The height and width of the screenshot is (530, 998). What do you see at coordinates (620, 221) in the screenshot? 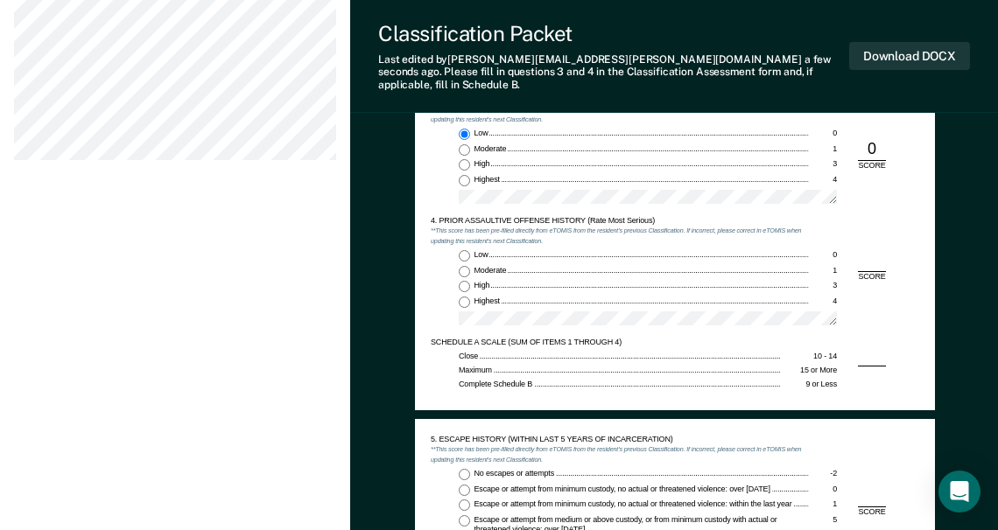
I see `div: 4. PRIOR ASSAULTIVE OFFENSE HISTORY (Rate Most Serious)` at bounding box center [620, 221].